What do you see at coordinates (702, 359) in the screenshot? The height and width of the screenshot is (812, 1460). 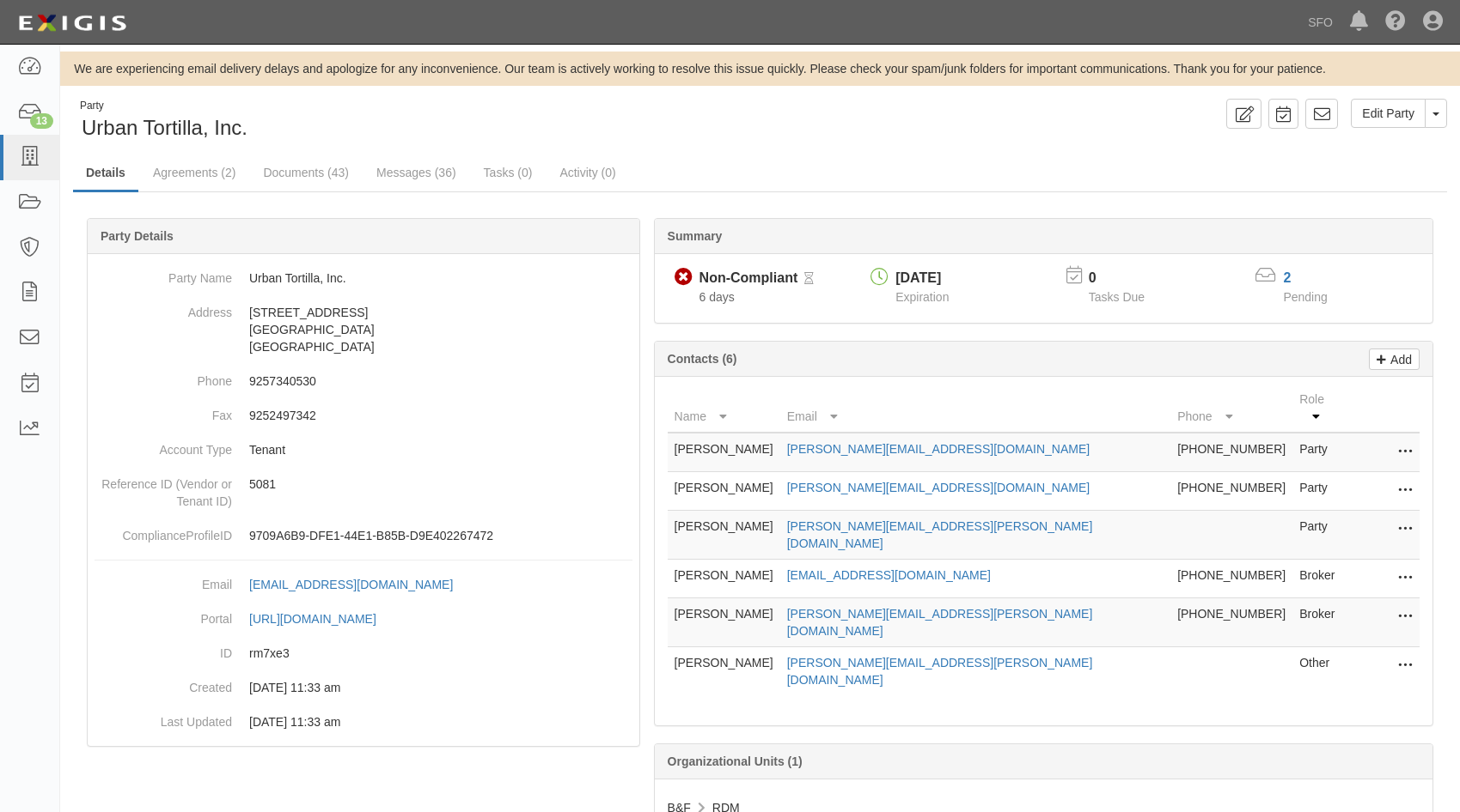 I see `b: Contacts (6)` at bounding box center [702, 359].